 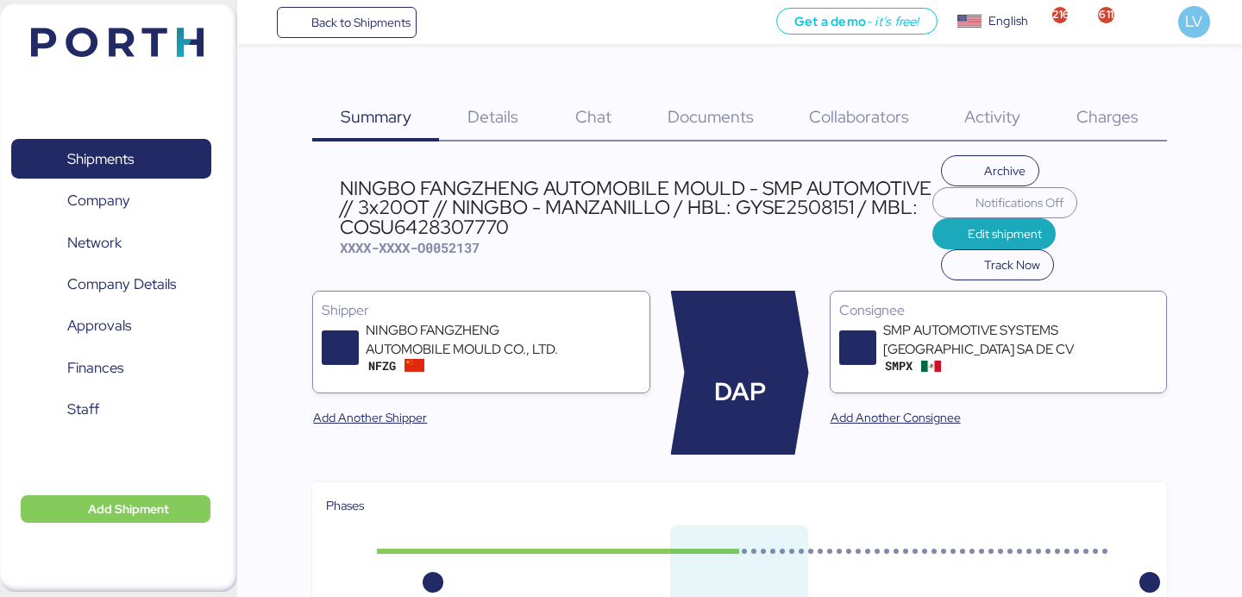 What do you see at coordinates (1005, 203) in the screenshot?
I see `button: Notifications Off` at bounding box center [1005, 203].